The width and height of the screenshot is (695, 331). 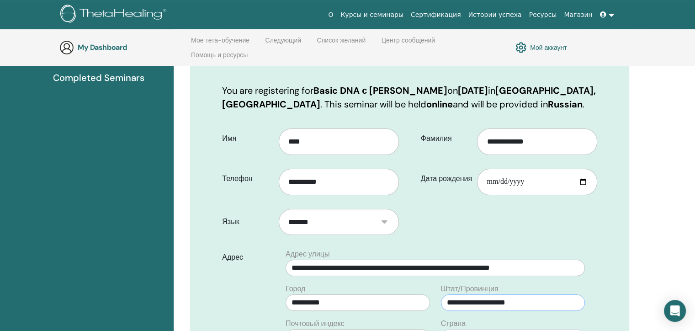 I want to click on div: Open Intercom Messenger, so click(x=675, y=311).